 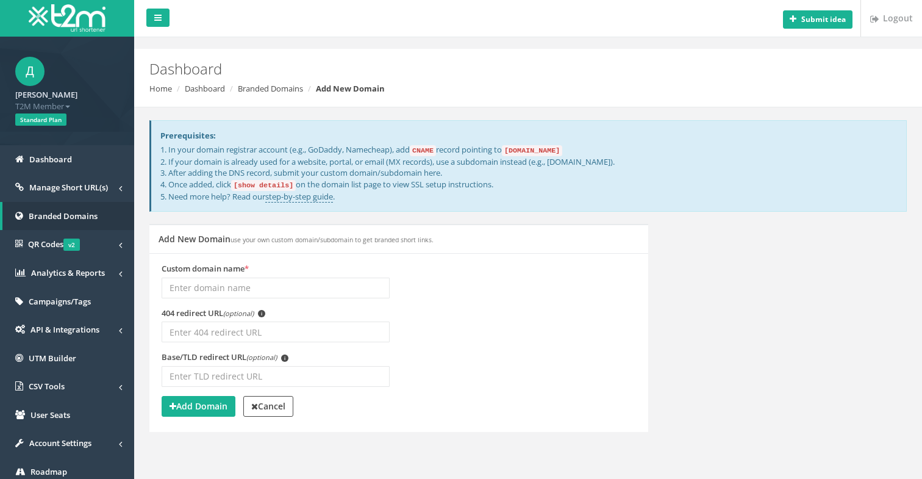 What do you see at coordinates (54, 244) in the screenshot?
I see `span: QR Codes` at bounding box center [54, 244].